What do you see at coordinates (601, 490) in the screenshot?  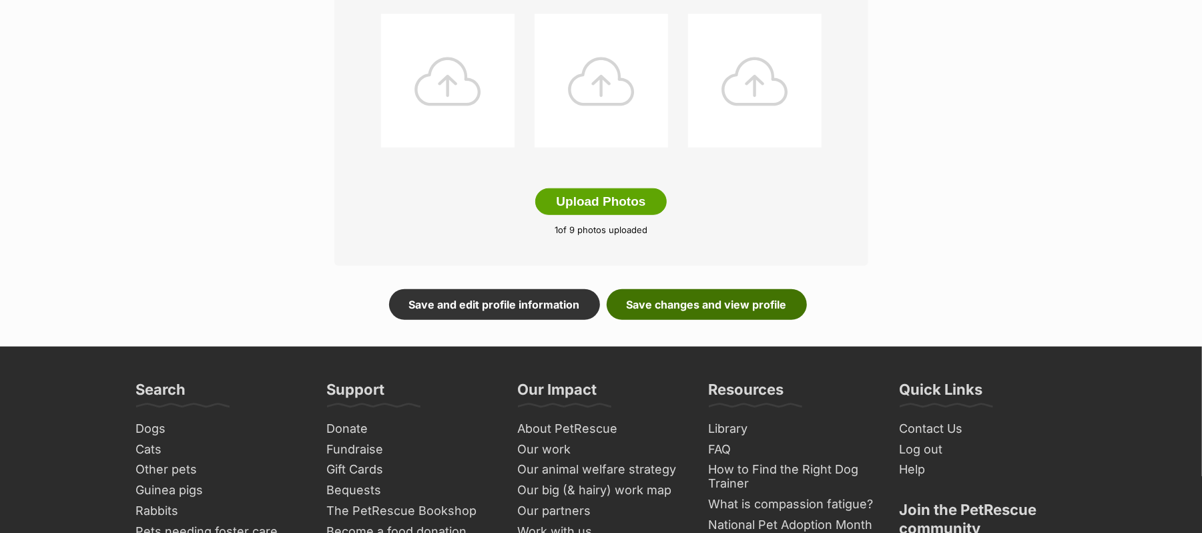 I see `a: Our big (& hairy) work map` at bounding box center [601, 490].